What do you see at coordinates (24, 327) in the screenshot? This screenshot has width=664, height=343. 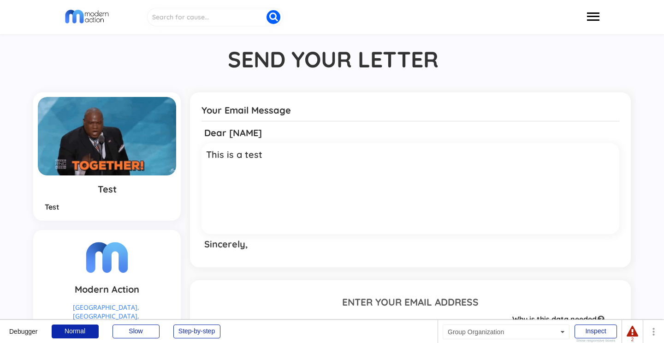 I see `div: Debugger` at bounding box center [24, 327].